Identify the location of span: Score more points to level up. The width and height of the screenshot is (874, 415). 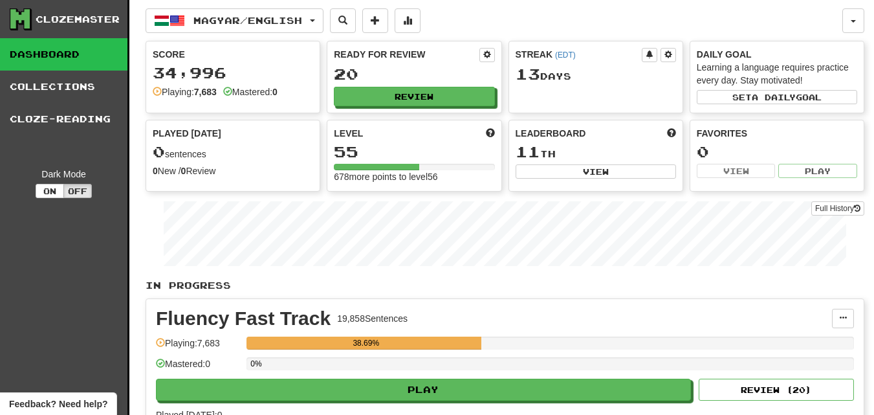
(490, 133).